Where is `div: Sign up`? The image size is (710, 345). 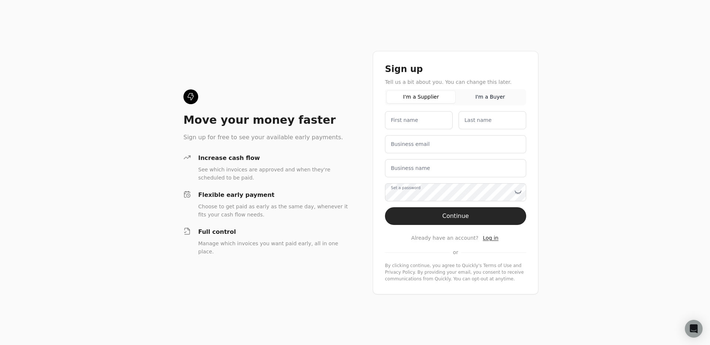 div: Sign up is located at coordinates (455, 69).